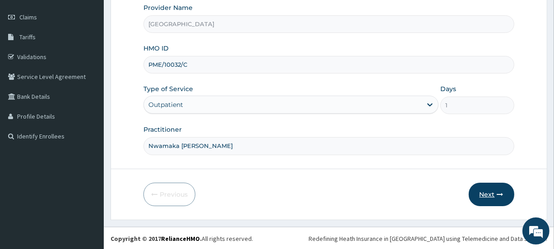 Image resolution: width=554 pixels, height=249 pixels. Describe the element at coordinates (27, 56) in the screenshot. I see `img: d_794563401_company_1708531726252_794563401` at that location.